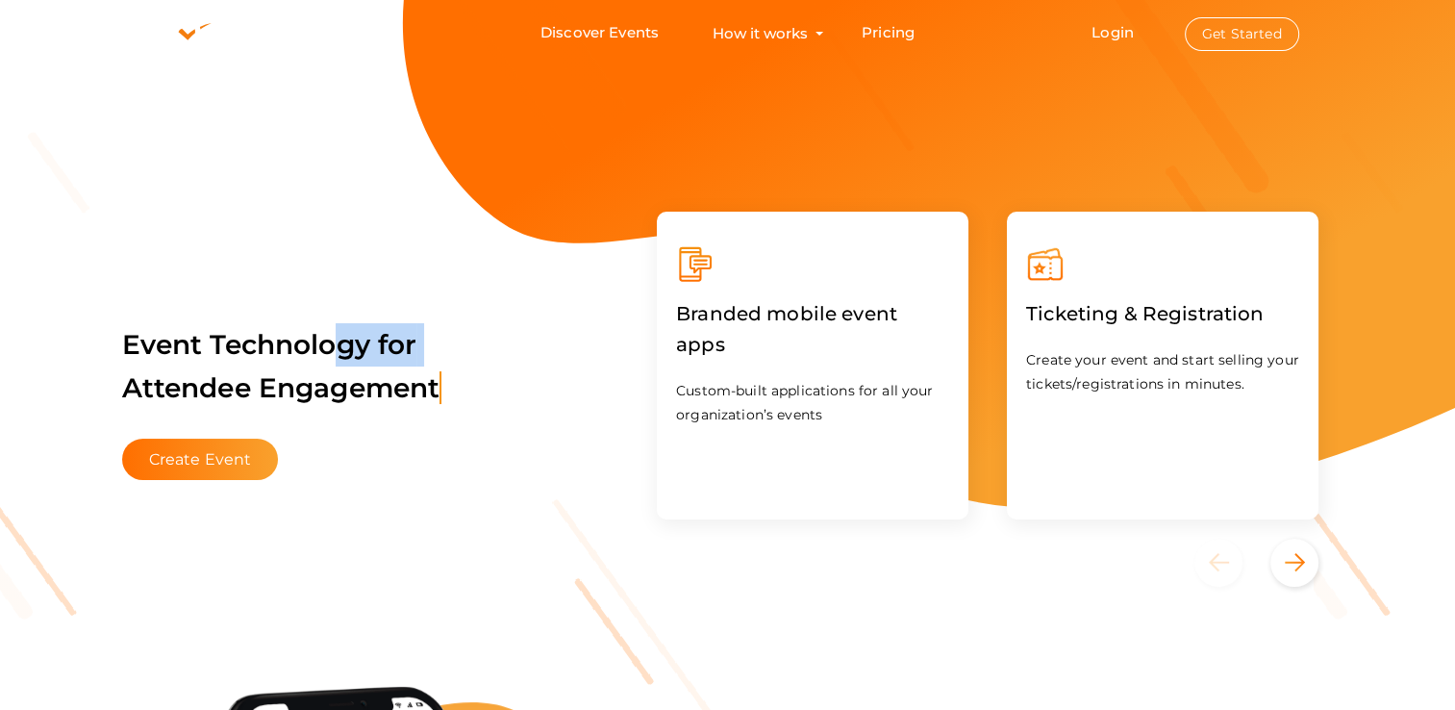  I want to click on button: How it works, so click(760, 33).